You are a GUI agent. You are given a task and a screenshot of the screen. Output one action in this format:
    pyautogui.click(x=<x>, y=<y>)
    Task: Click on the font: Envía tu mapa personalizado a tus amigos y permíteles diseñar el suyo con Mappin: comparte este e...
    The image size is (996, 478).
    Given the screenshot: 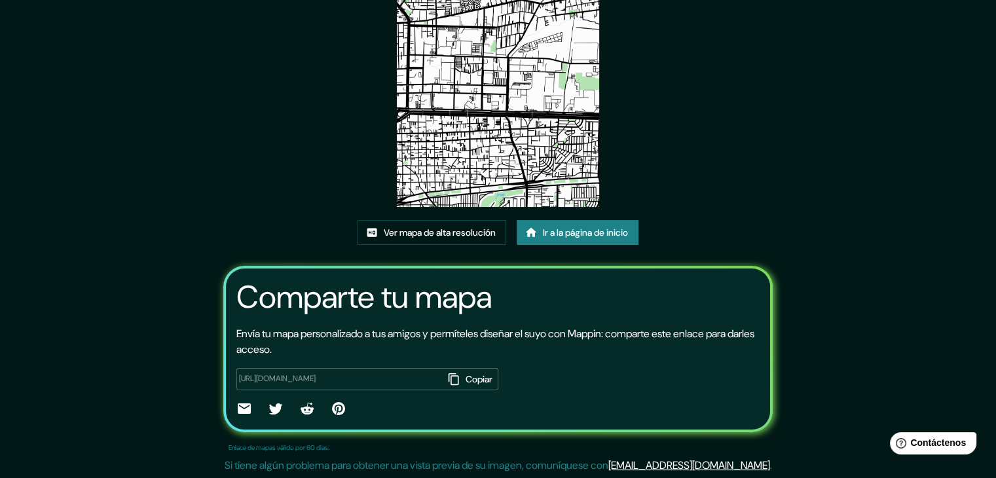 What is the action you would take?
    pyautogui.click(x=495, y=341)
    